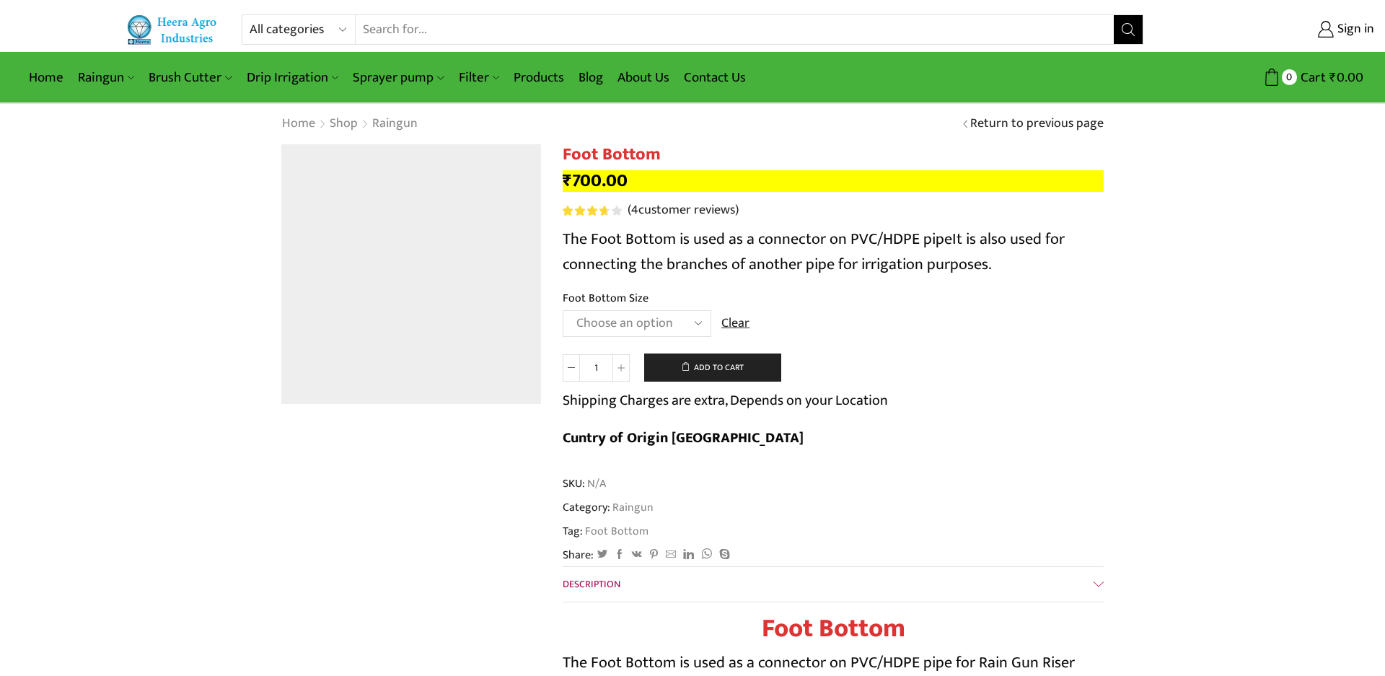  I want to click on a: Contact Us, so click(715, 77).